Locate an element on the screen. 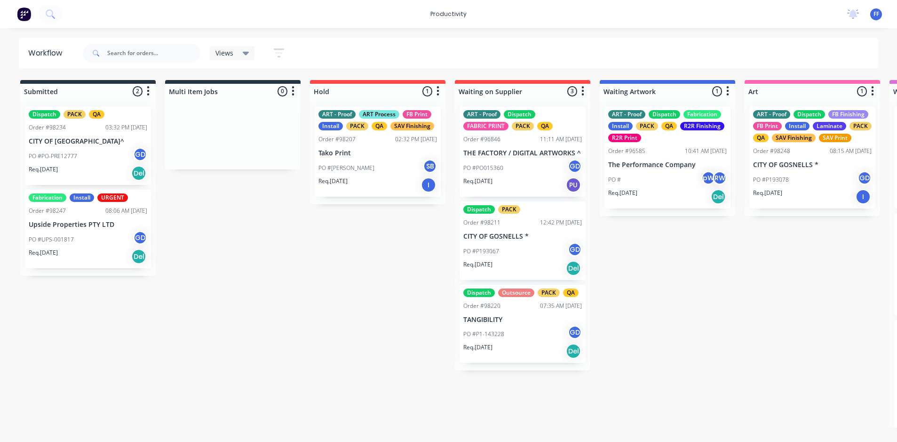 Image resolution: width=897 pixels, height=442 pixels. div: Workflow is located at coordinates (48, 53).